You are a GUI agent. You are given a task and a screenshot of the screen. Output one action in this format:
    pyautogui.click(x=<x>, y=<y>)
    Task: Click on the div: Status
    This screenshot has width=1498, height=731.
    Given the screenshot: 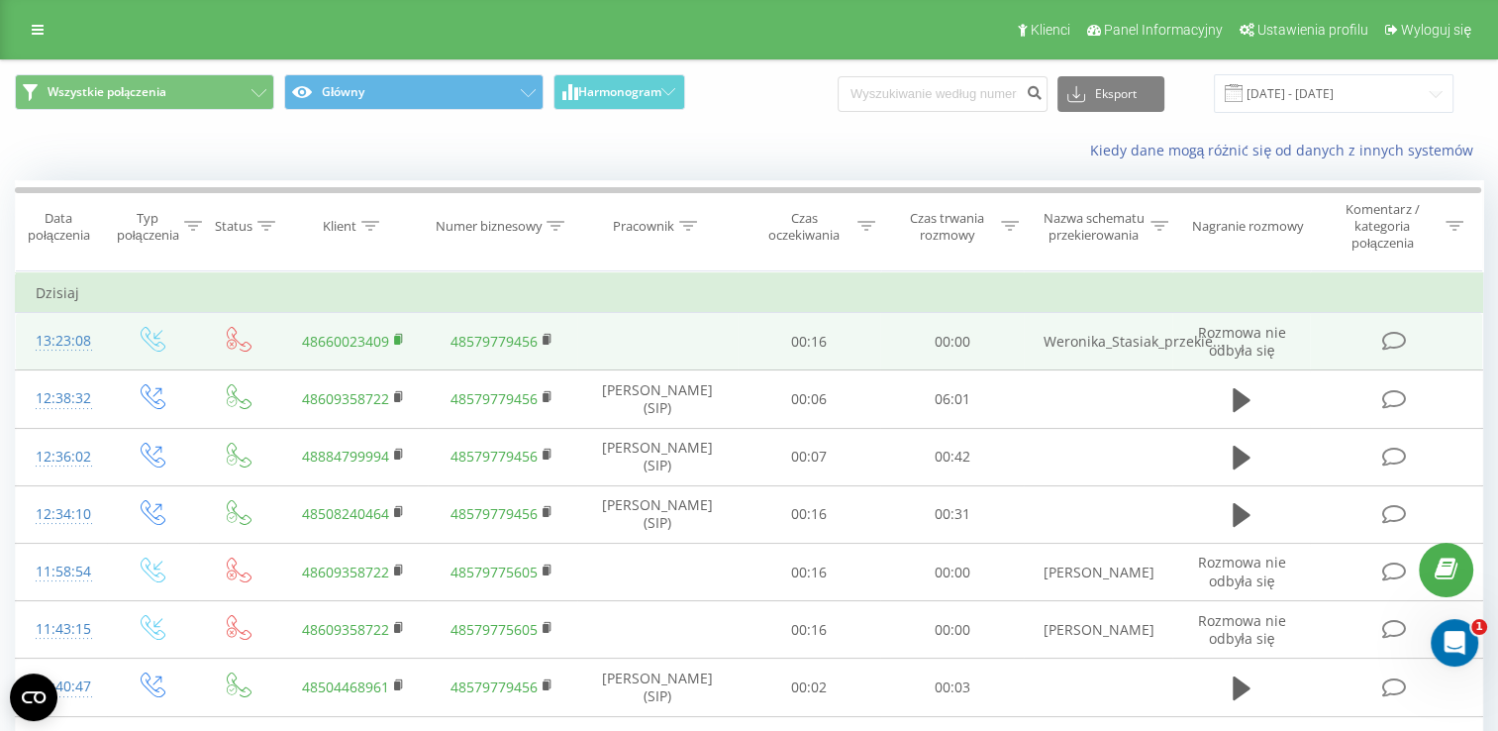 What is the action you would take?
    pyautogui.click(x=234, y=226)
    